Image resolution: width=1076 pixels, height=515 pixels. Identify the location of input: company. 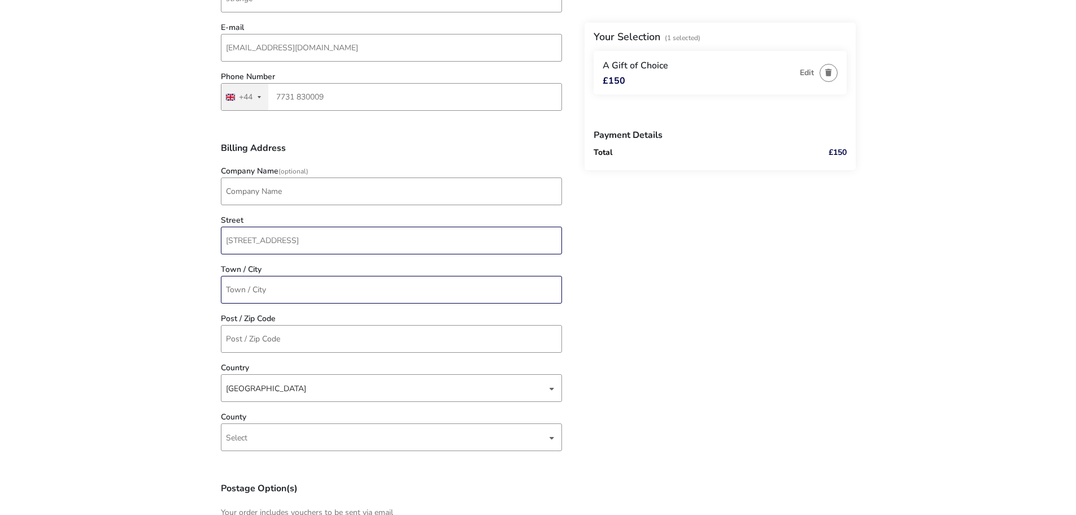
(392, 191).